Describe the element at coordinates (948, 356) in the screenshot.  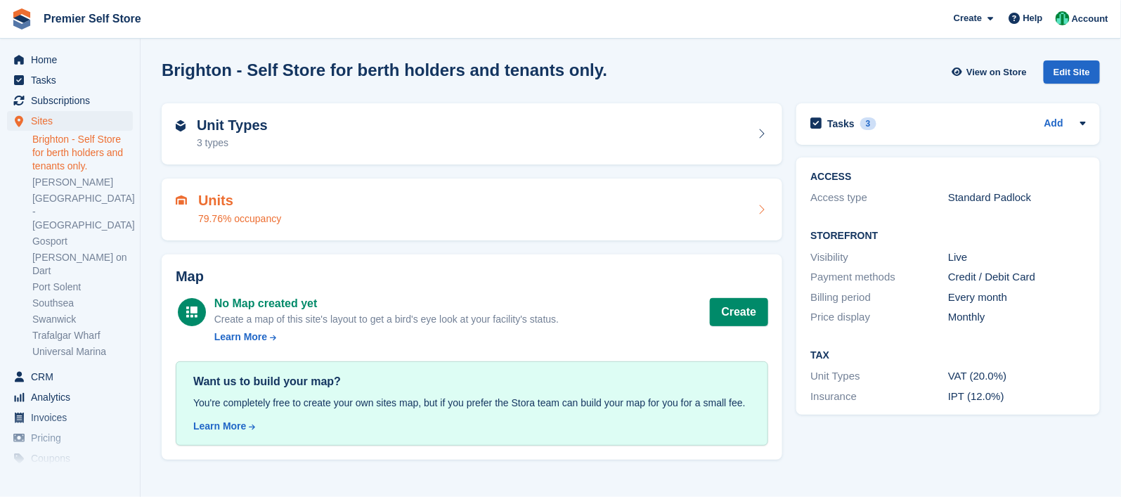
I see `h2: Tax` at that location.